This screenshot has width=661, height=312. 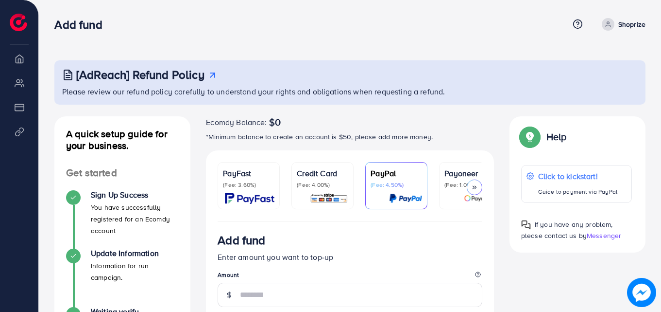 What do you see at coordinates (351, 91) in the screenshot?
I see `p: Please review our refund policy carefully to understand your rights and obligations when requesti...` at bounding box center [351, 91].